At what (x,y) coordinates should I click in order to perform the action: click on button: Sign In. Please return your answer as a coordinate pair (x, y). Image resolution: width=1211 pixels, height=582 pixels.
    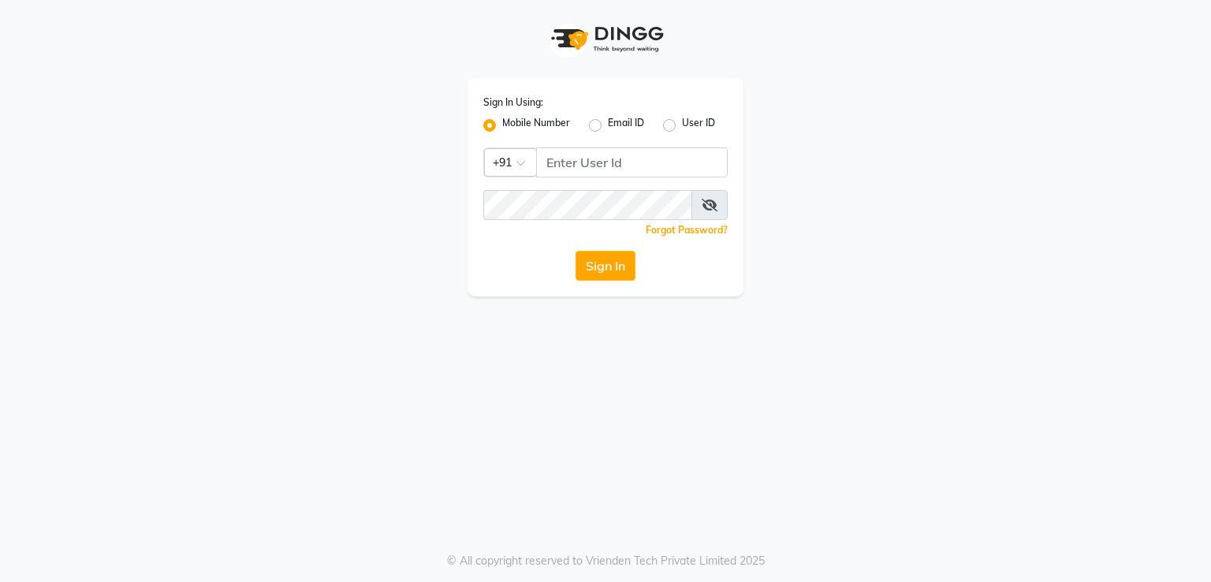
    Looking at the image, I should click on (605, 266).